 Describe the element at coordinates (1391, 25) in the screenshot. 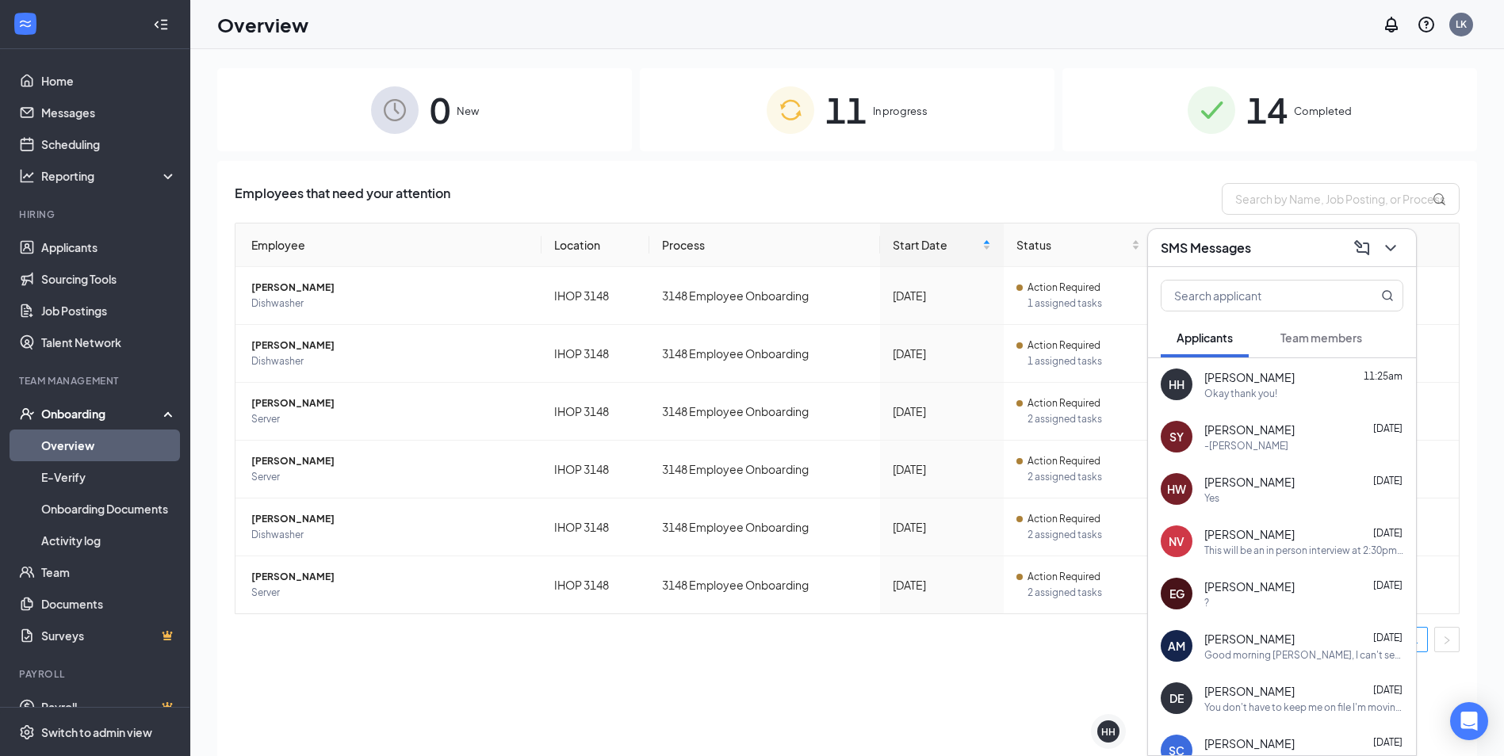

I see `svg: Notifications` at that location.